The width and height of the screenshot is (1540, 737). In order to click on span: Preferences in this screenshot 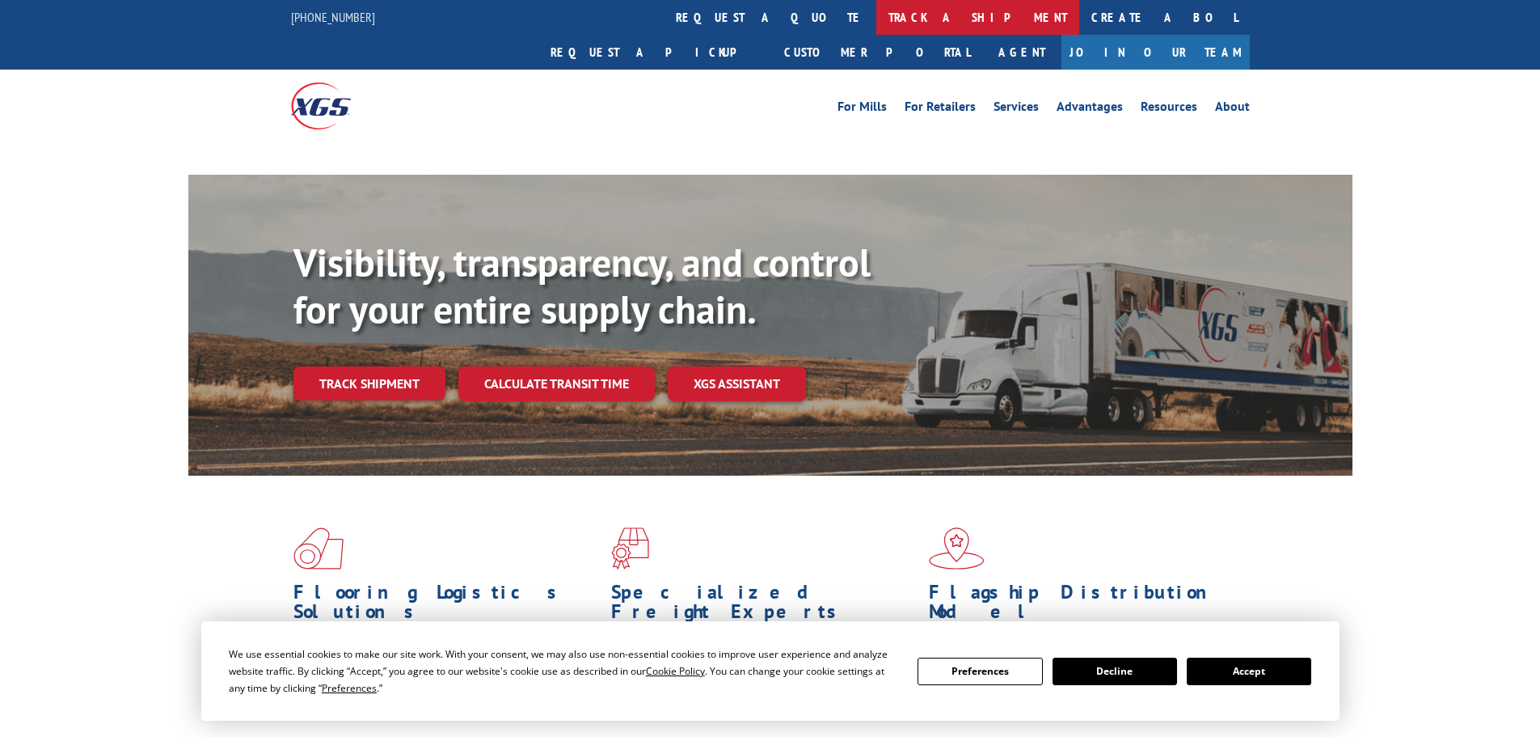, I will do `click(349, 687)`.